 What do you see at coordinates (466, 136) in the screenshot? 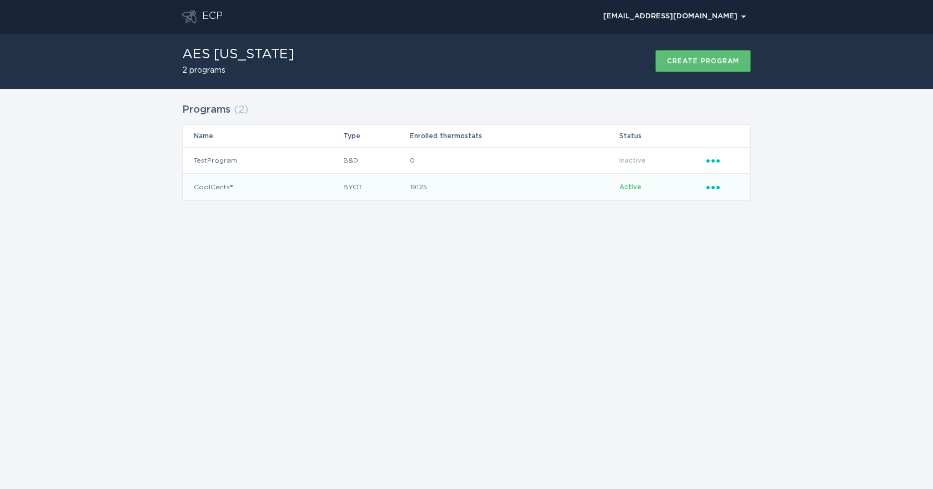
I see `tr: Table Headers` at bounding box center [466, 136].